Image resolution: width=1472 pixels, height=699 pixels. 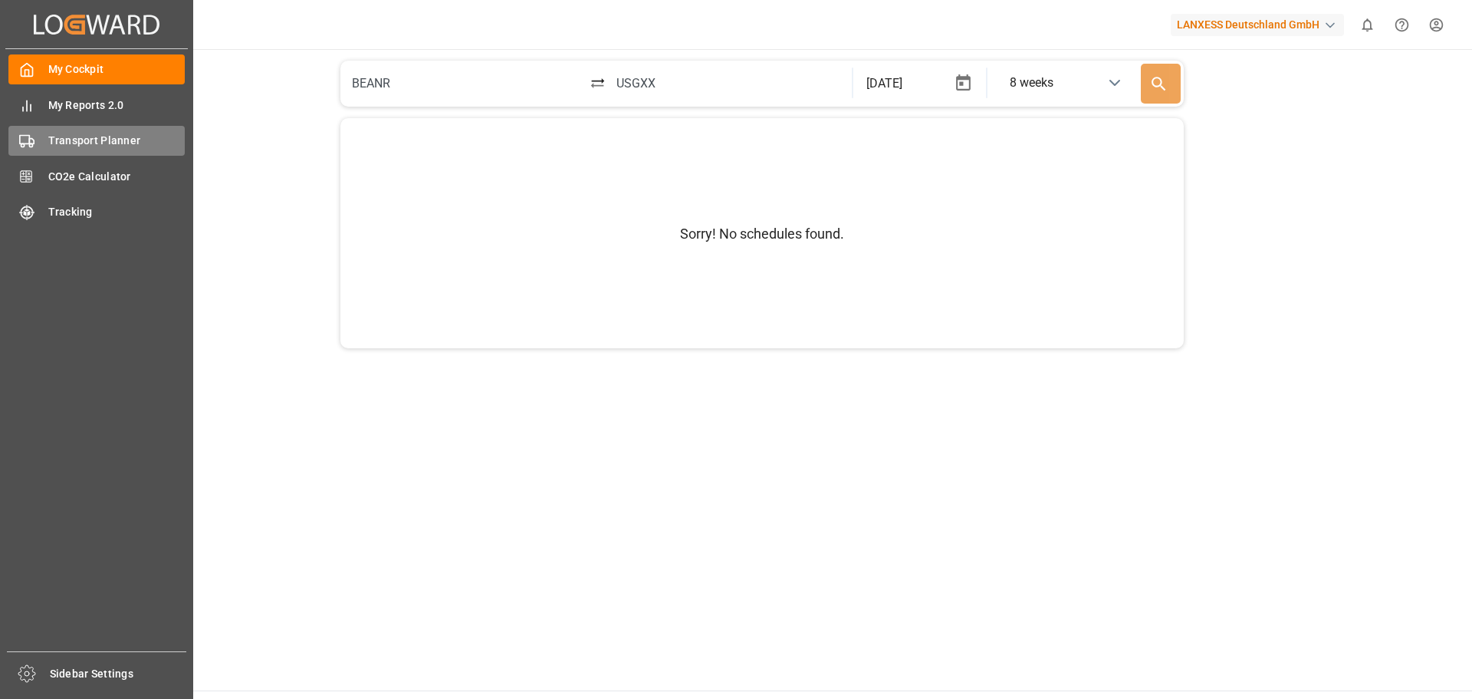 What do you see at coordinates (1031, 83) in the screenshot?
I see `div: 8 weeks` at bounding box center [1031, 83].